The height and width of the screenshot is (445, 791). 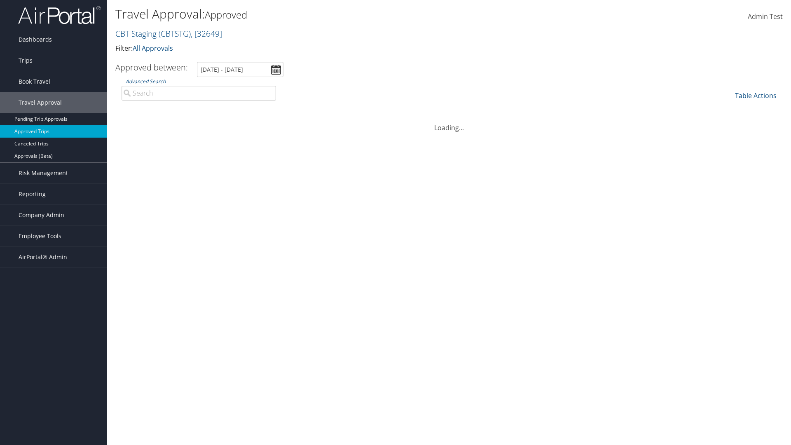 What do you see at coordinates (40, 236) in the screenshot?
I see `span: Employee Tools` at bounding box center [40, 236].